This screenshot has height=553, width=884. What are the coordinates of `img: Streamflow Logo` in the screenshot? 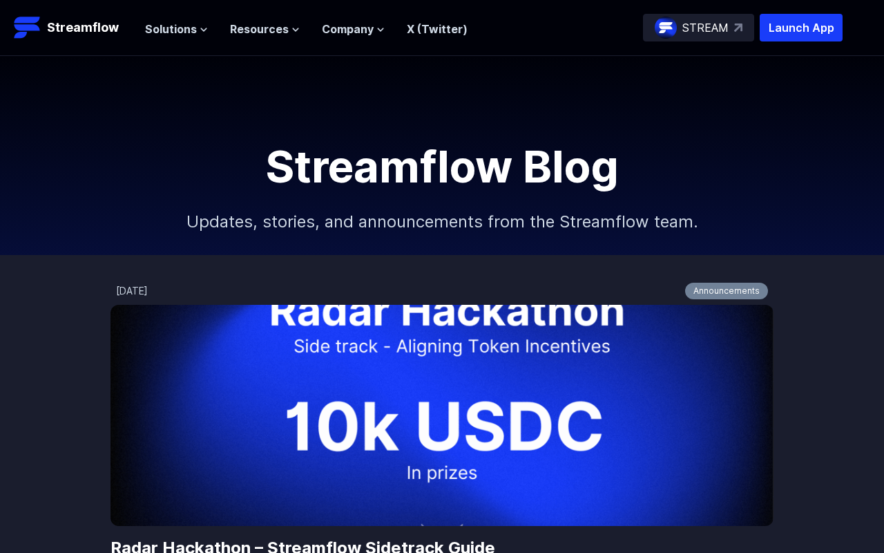 It's located at (28, 28).